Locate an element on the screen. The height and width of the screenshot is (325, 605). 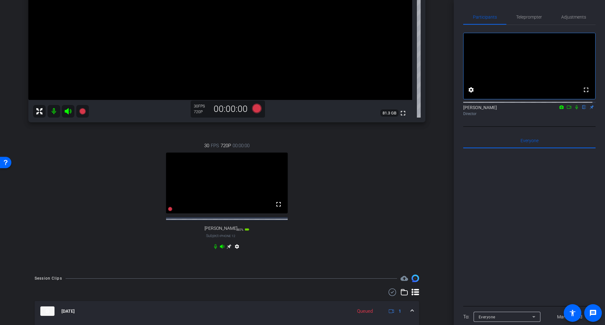
span: Adjustments is located at coordinates (574, 17).